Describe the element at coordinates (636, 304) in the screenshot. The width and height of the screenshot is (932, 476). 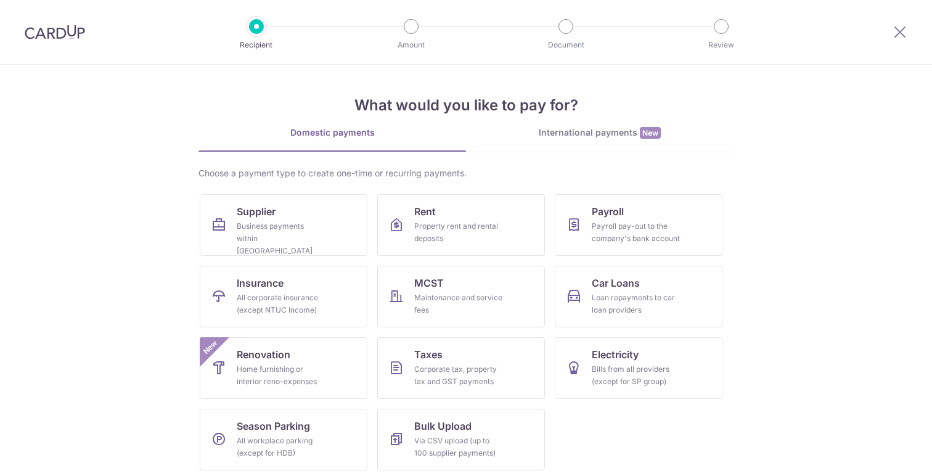
I see `div: Loan repayments to car loan providers` at that location.